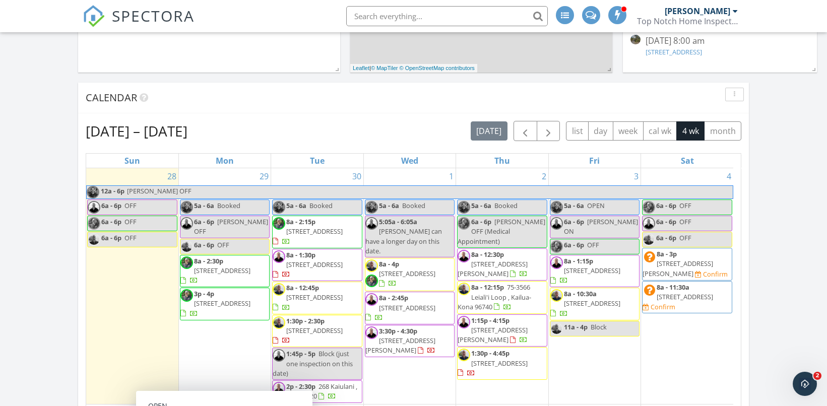 Image resolution: width=827 pixels, height=406 pixels. Describe the element at coordinates (525, 131) in the screenshot. I see `button: Previous` at that location.